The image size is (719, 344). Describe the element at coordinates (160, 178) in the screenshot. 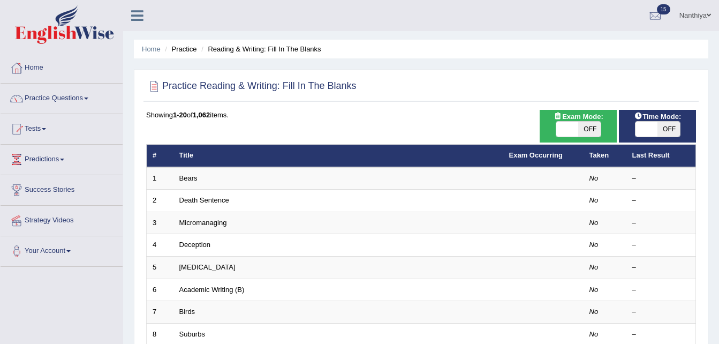

I see `td: 1` at that location.